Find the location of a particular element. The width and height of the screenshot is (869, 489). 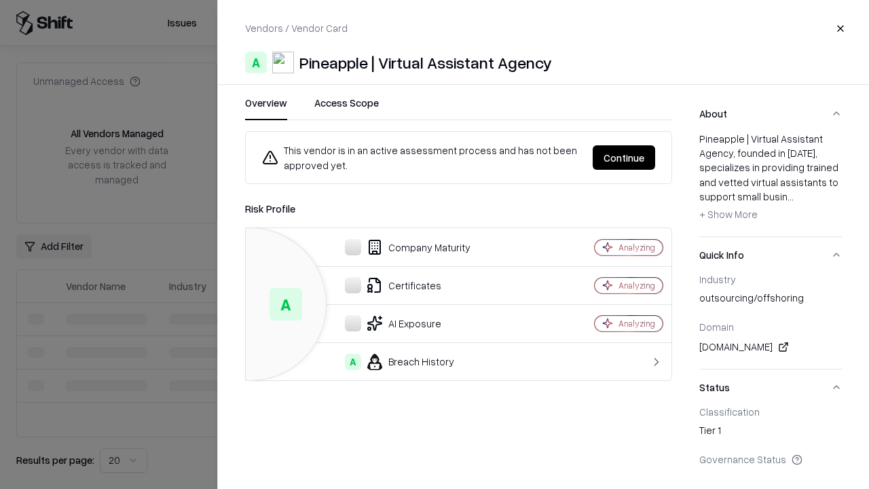

div: Pineapple | Virtual Assistant Agency is located at coordinates (426, 62).